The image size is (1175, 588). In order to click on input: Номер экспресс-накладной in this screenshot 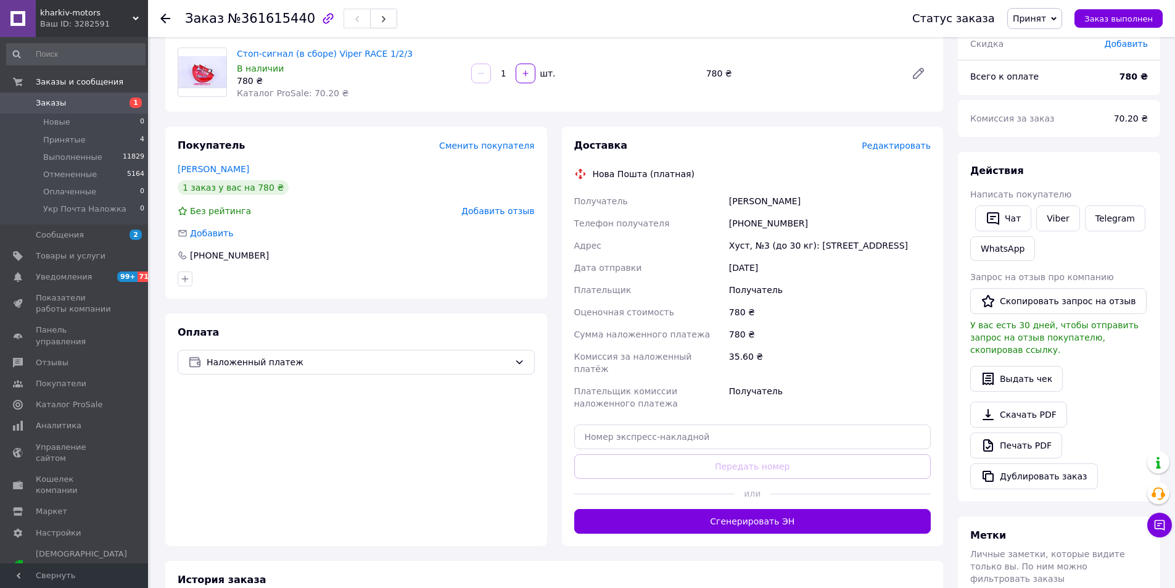, I will do `click(752, 437)`.